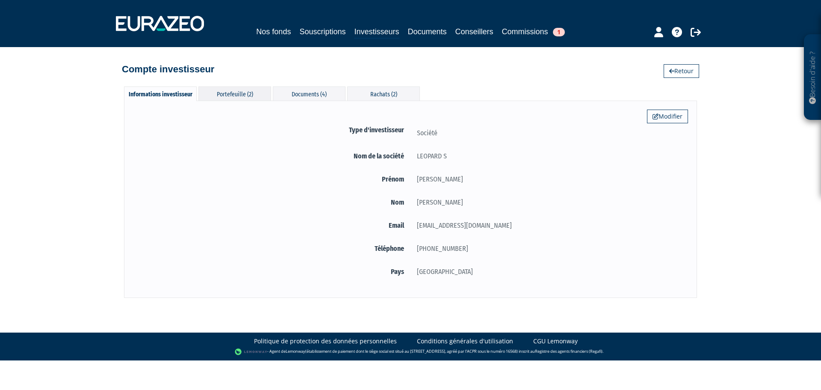 This screenshot has width=821, height=390. What do you see at coordinates (271, 225) in the screenshot?
I see `label: Email` at bounding box center [271, 225].